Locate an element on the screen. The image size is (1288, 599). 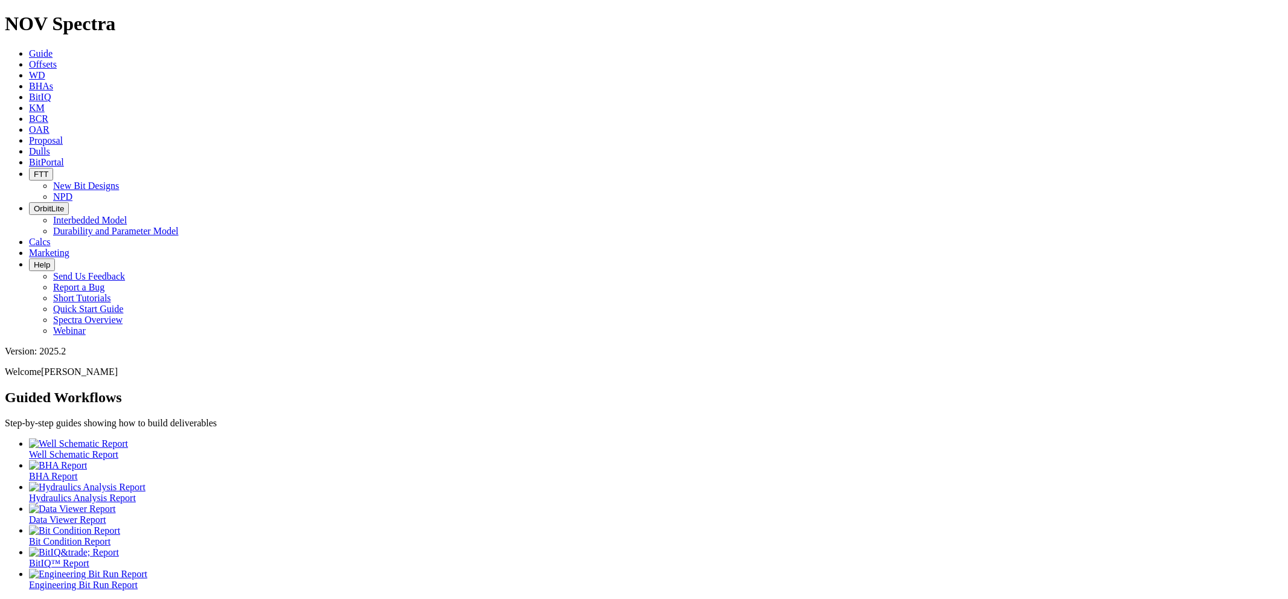
span: BitIQ™ Report is located at coordinates (59, 563).